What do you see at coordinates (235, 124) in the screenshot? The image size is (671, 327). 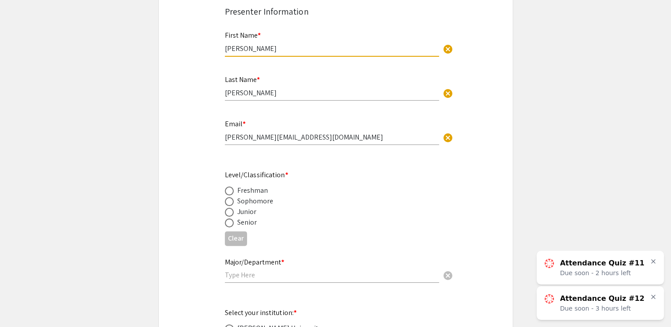 I see `mat-label: Email` at bounding box center [235, 124].